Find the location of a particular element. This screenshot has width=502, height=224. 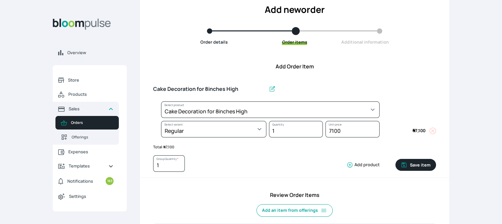

a: Overview is located at coordinates (90, 52).